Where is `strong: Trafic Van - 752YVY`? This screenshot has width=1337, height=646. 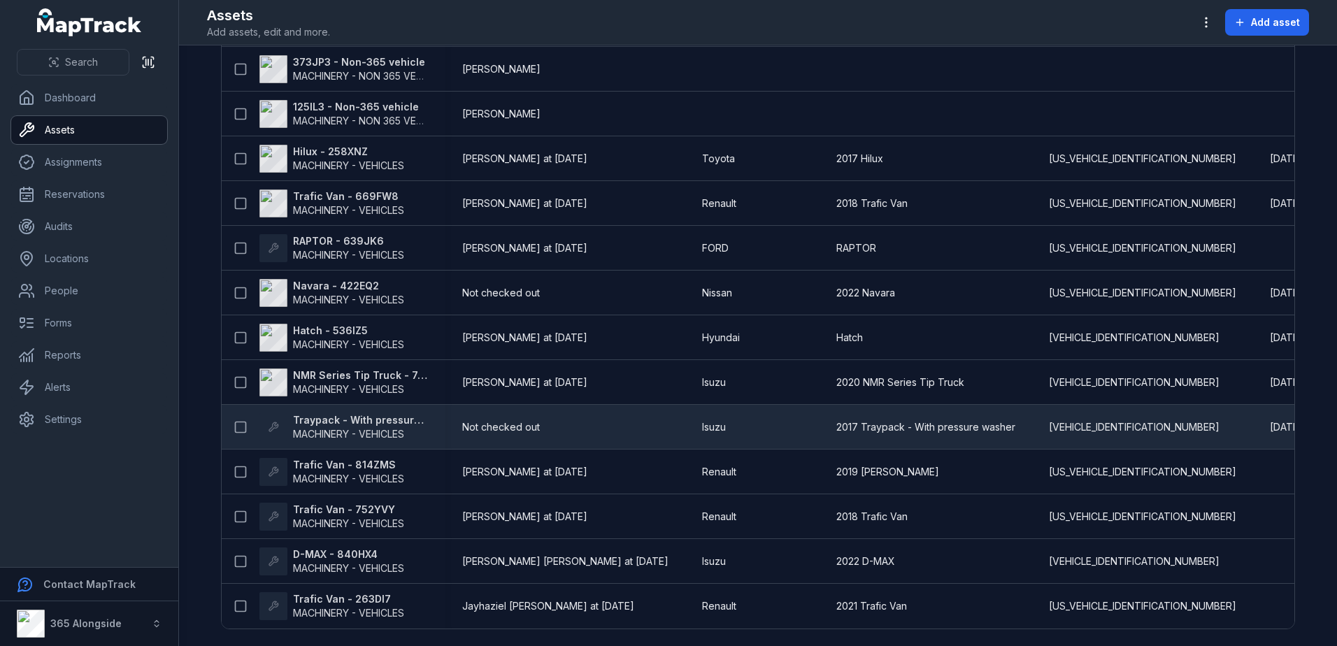 strong: Trafic Van - 752YVY is located at coordinates (348, 510).